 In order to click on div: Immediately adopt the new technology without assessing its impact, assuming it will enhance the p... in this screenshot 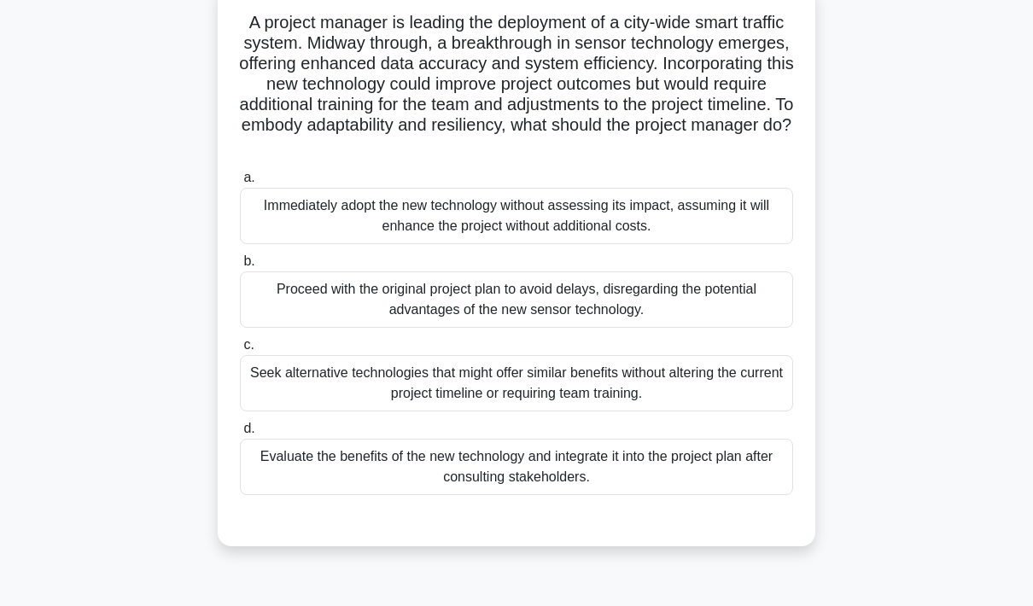, I will do `click(517, 216)`.